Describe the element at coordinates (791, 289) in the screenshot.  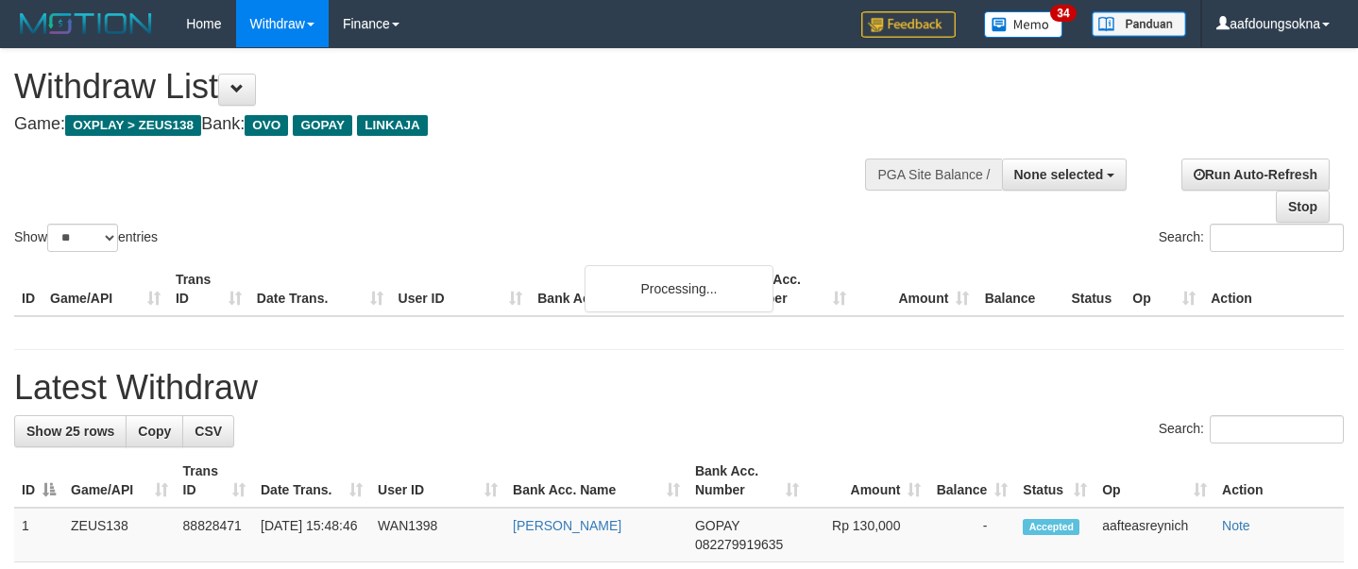
I see `th: Bank Acc. Number` at that location.